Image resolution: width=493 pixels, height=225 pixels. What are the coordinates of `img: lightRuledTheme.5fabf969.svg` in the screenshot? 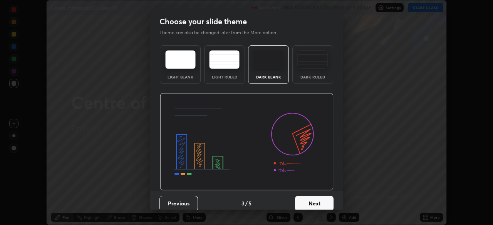 It's located at (224, 60).